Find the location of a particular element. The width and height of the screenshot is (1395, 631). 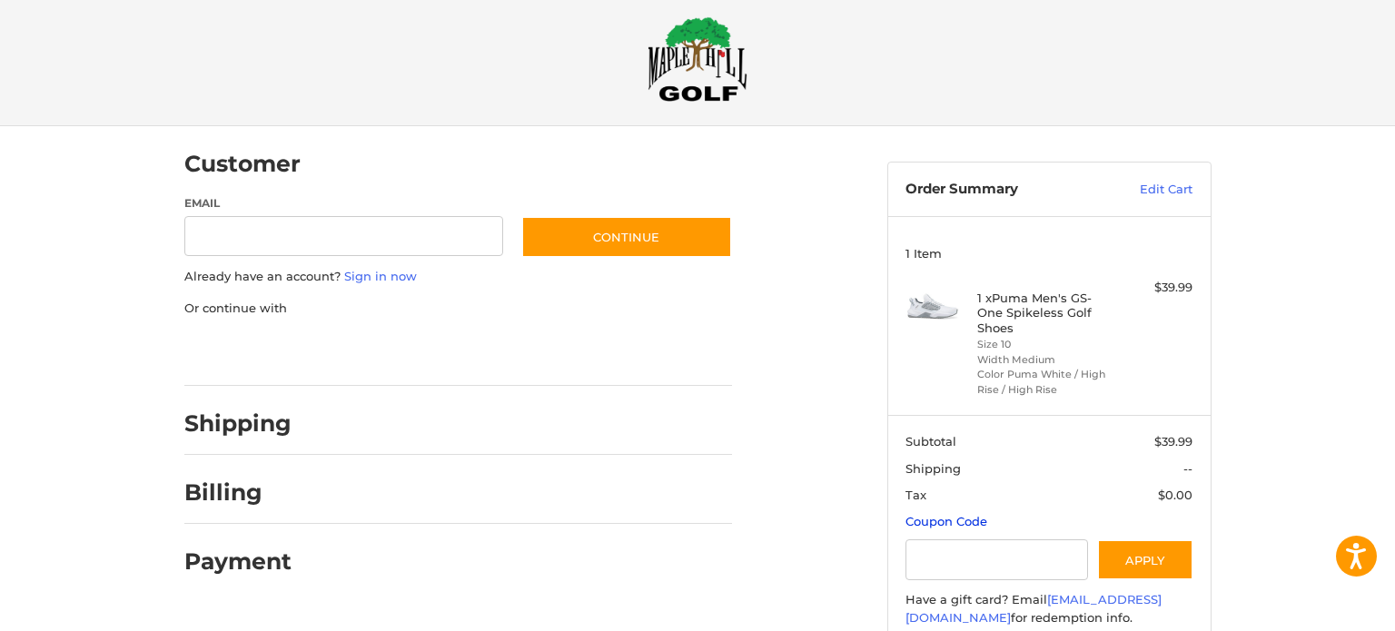

span: Subtotal is located at coordinates (931, 442).